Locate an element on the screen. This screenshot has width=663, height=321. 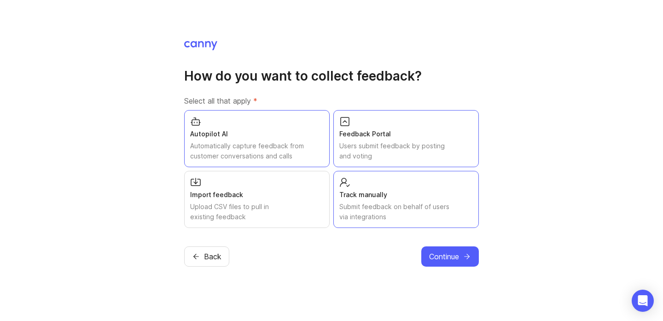
div: Autopilot AI is located at coordinates (257, 134).